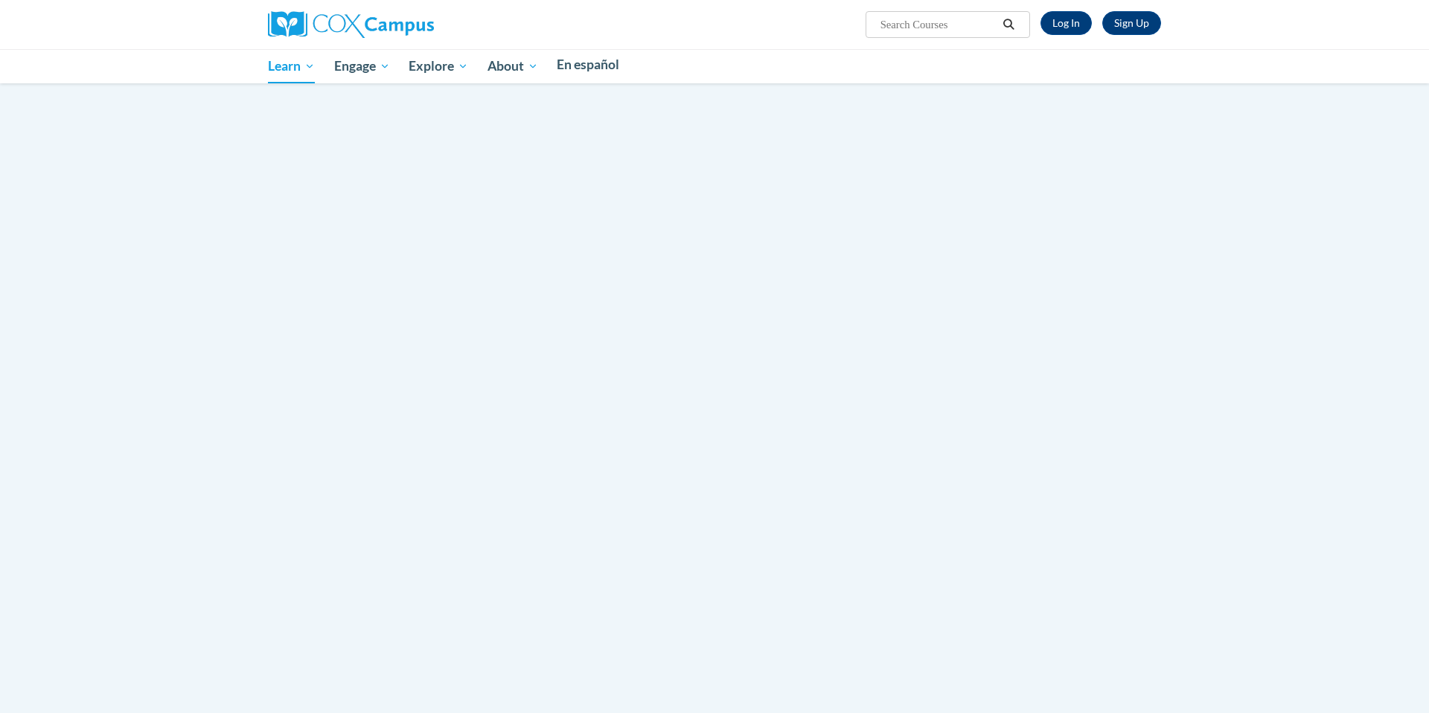 This screenshot has height=713, width=1429. Describe the element at coordinates (351, 23) in the screenshot. I see `a: Cox Campus` at that location.